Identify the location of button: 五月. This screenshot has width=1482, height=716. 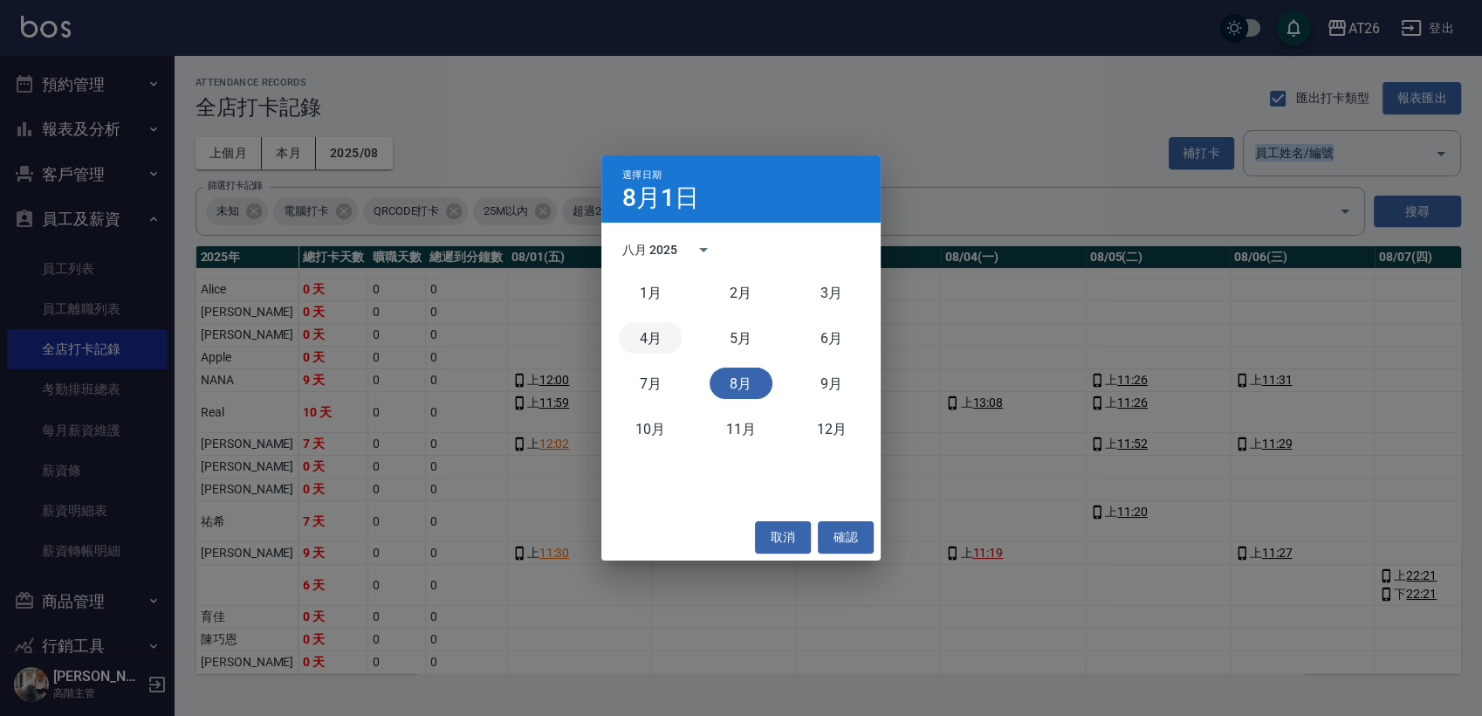
(741, 338).